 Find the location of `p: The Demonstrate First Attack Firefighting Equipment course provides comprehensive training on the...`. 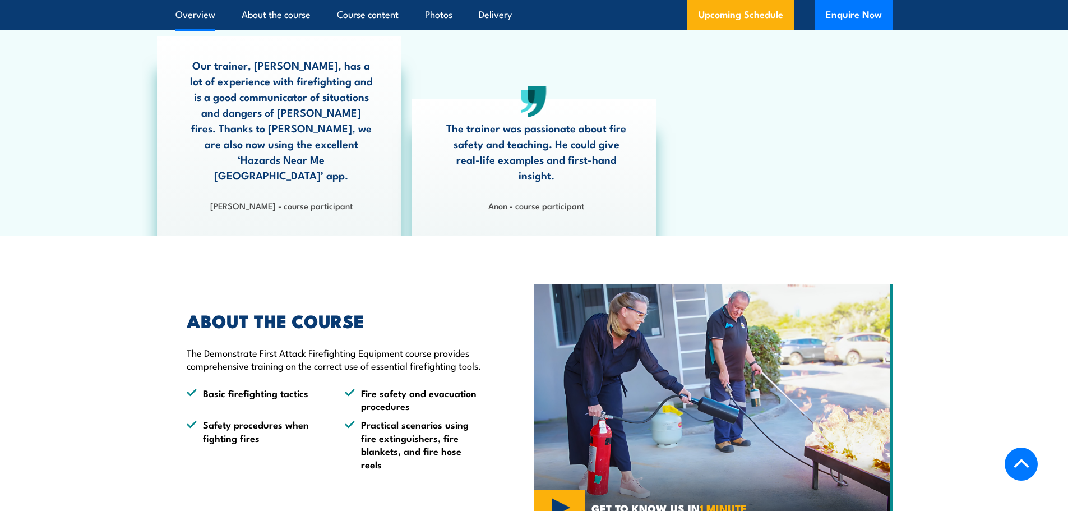

p: The Demonstrate First Attack Firefighting Equipment course provides comprehensive training on the... is located at coordinates (335, 359).